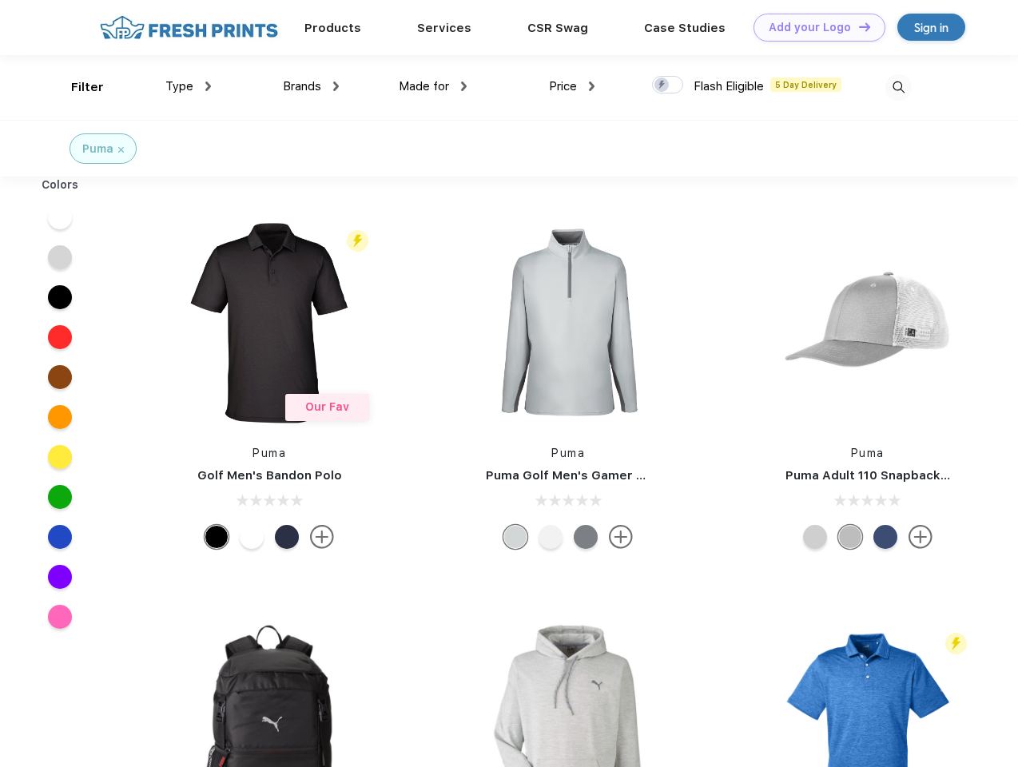 The height and width of the screenshot is (767, 1018). I want to click on img: fo%20logo%202.webp, so click(189, 27).